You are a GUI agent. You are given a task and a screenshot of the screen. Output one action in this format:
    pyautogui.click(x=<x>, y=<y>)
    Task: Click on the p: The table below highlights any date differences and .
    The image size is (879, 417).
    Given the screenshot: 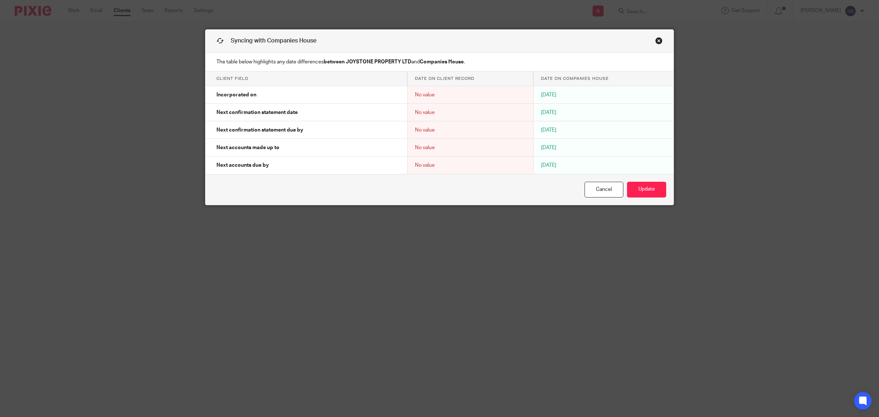 What is the action you would take?
    pyautogui.click(x=439, y=62)
    